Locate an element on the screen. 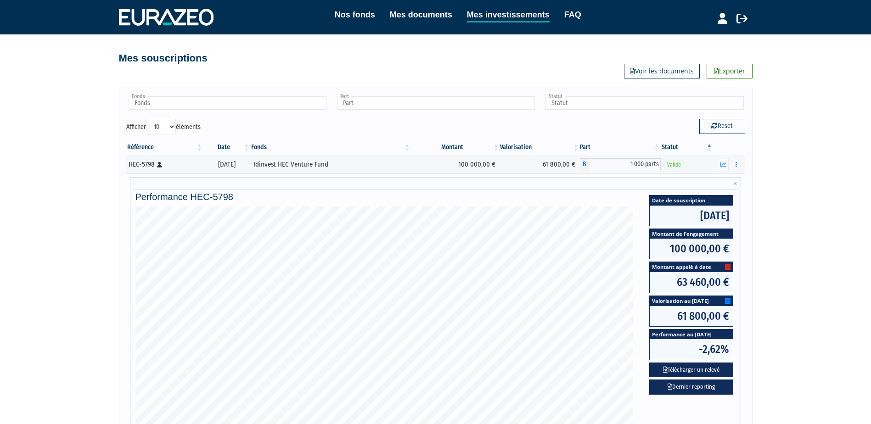  th: Montant: activer pour trier la colonne par ordre croissant is located at coordinates (455, 147).